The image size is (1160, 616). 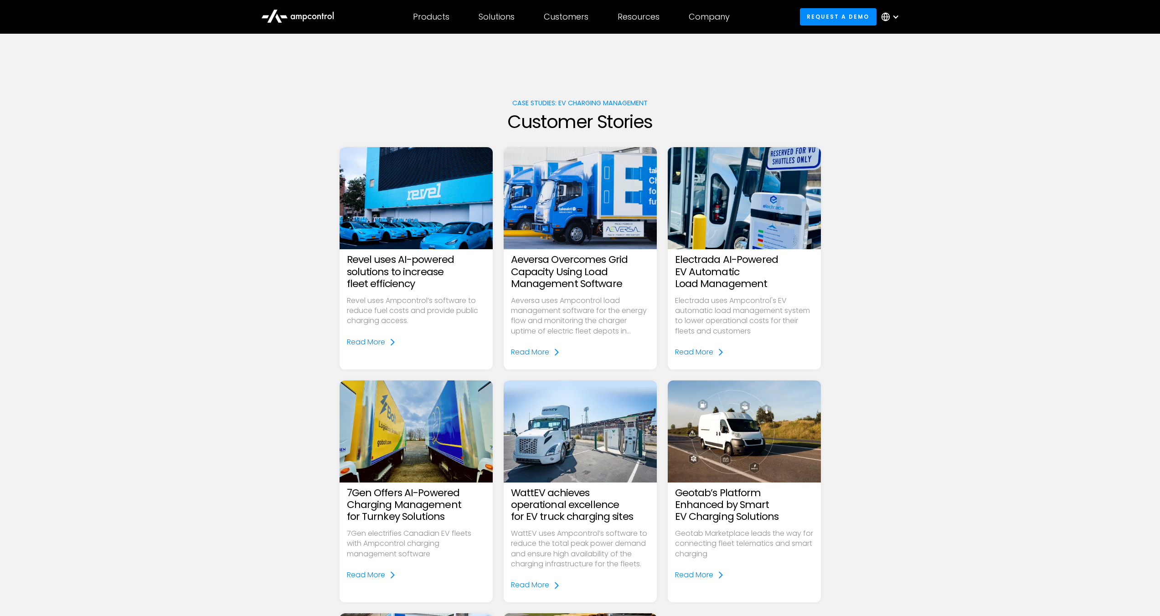 I want to click on h3: WattEV achieves operational excellence for EV truck charging sites, so click(x=580, y=505).